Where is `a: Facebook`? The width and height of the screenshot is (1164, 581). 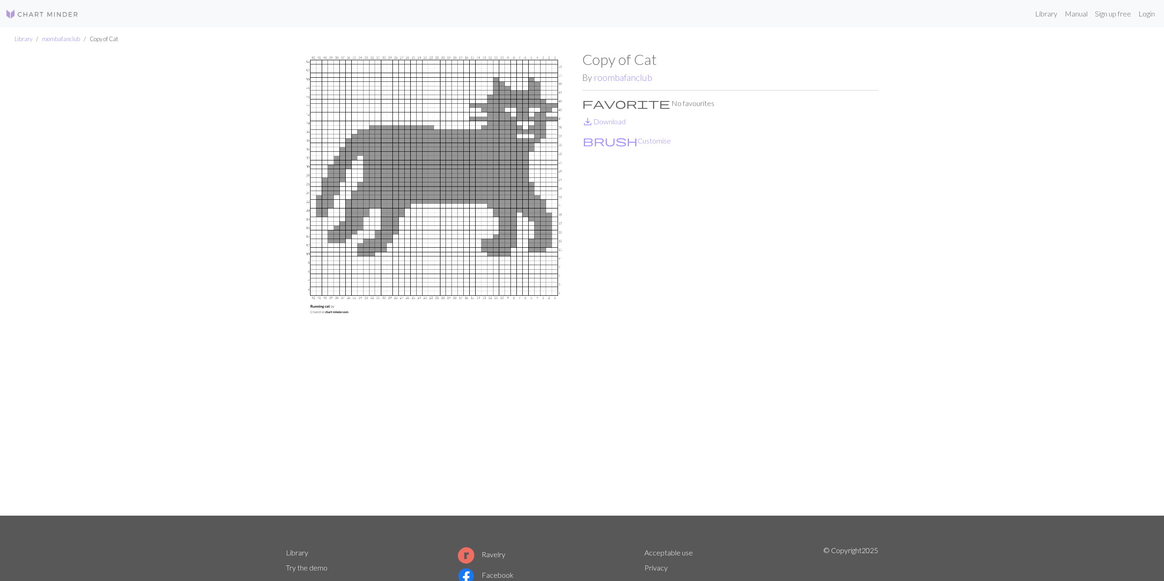 a: Facebook is located at coordinates (486, 575).